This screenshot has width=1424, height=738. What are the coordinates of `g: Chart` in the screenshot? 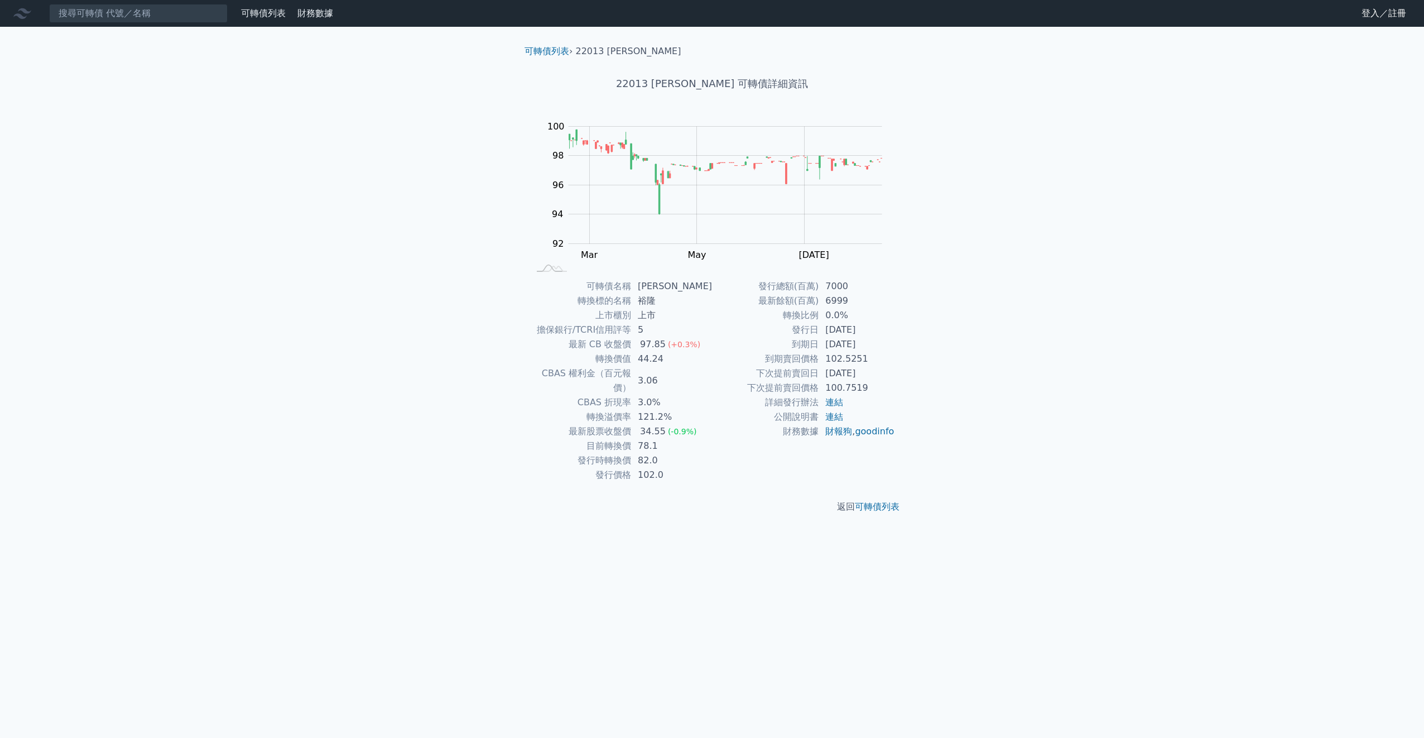 It's located at (721, 190).